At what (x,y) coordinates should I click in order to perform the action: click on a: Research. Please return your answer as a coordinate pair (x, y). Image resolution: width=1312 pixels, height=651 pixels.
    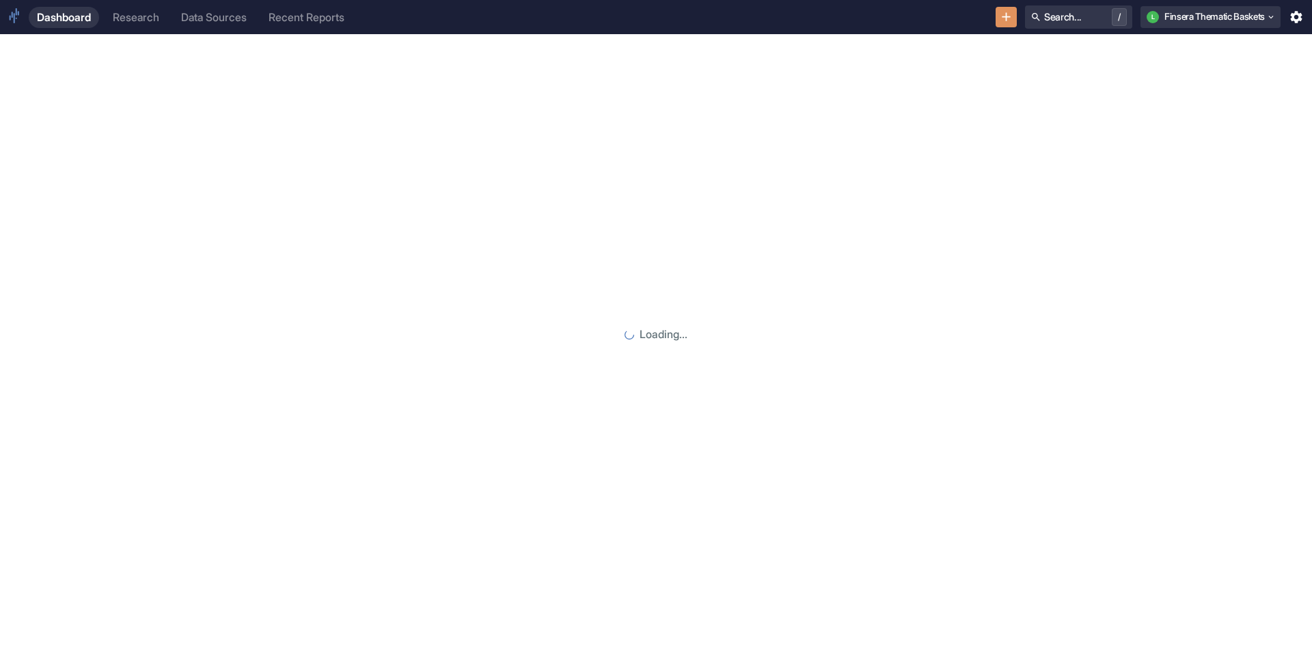
    Looking at the image, I should click on (136, 17).